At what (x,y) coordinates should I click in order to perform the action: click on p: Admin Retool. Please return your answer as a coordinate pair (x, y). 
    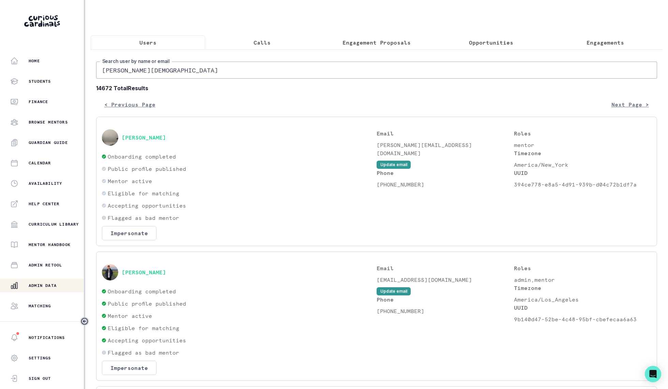
    Looking at the image, I should click on (45, 265).